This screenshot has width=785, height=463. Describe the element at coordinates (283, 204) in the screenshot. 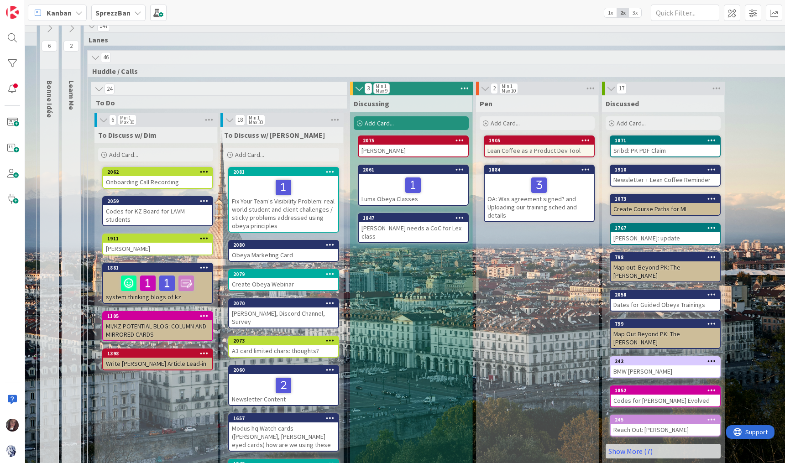

I see `div: Fix Your Team's Visibility Problem: real world student and client challenges / sticky problems ad...` at that location.